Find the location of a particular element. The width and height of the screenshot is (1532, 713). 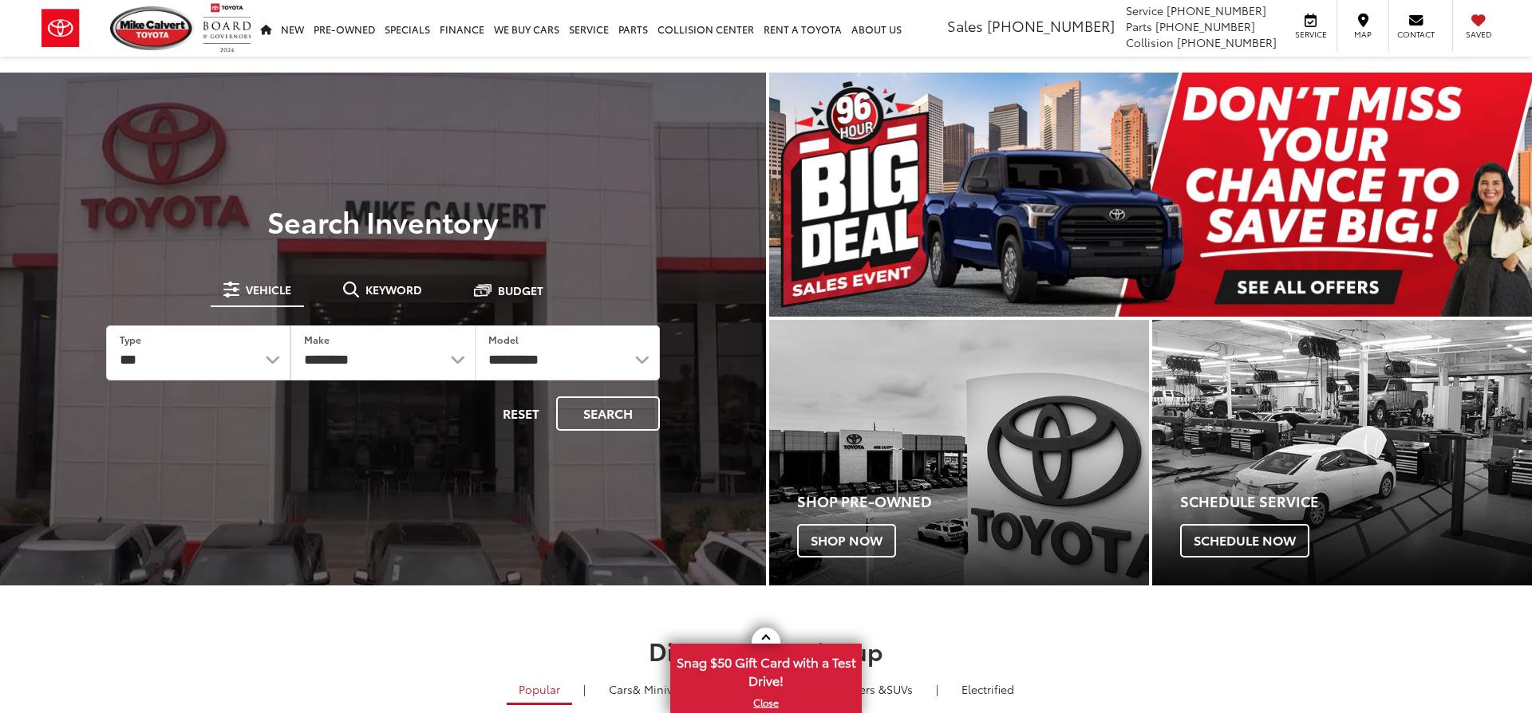

span: Saved is located at coordinates (1478, 34).